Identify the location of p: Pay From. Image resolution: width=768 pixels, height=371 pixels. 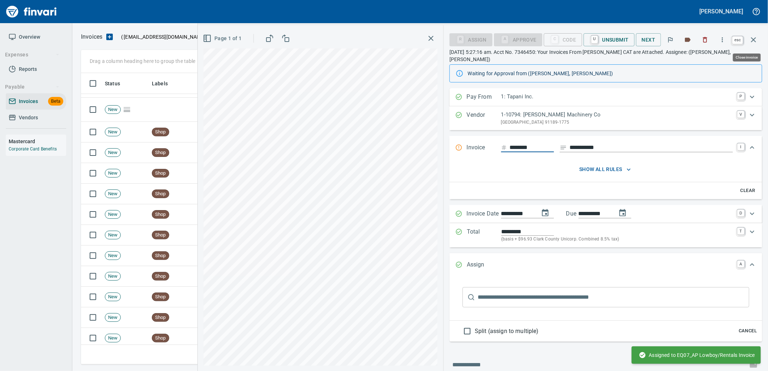
(484, 97).